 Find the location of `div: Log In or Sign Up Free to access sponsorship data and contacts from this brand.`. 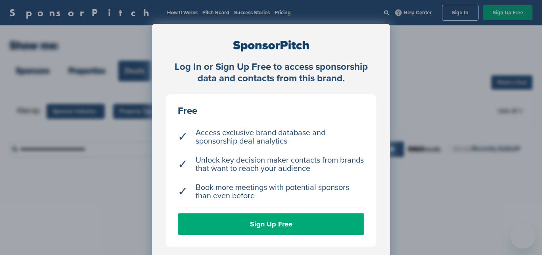

div: Log In or Sign Up Free to access sponsorship data and contacts from this brand. is located at coordinates (271, 73).